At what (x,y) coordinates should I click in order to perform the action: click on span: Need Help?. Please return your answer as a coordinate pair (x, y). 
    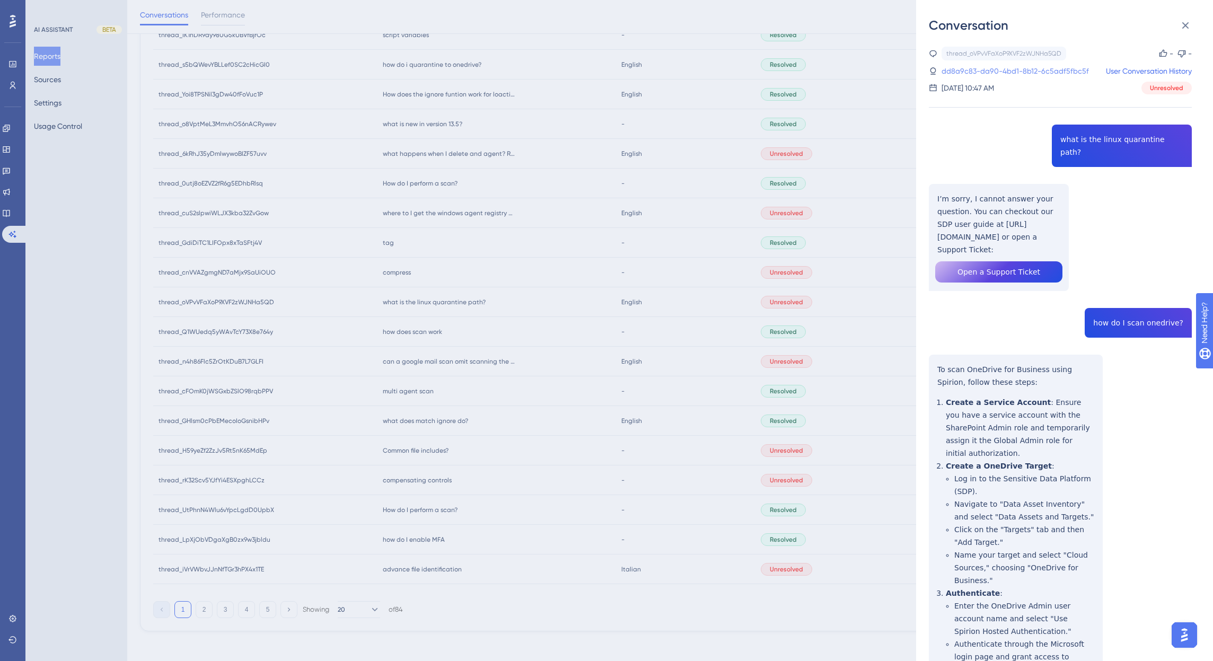
    Looking at the image, I should click on (46, 9).